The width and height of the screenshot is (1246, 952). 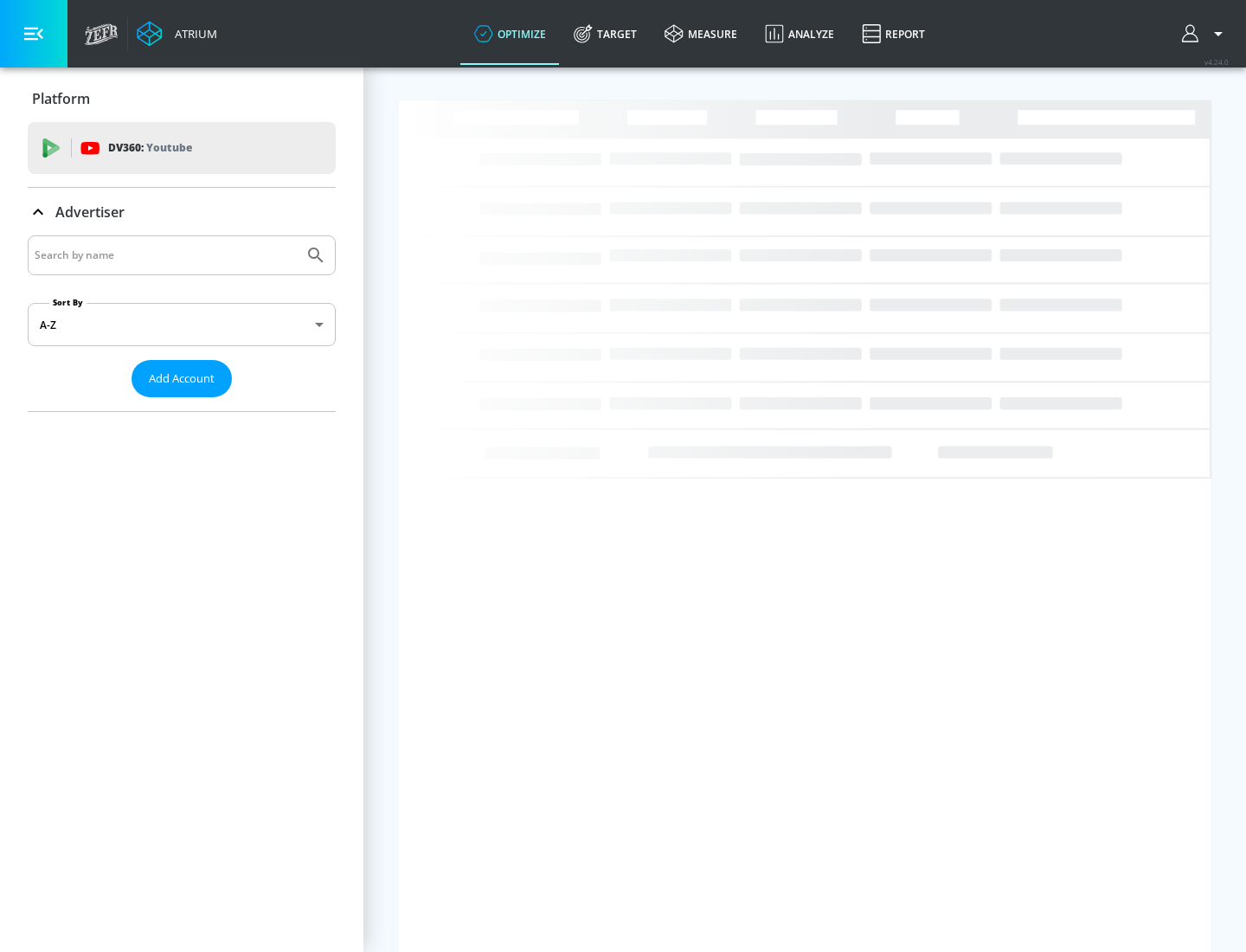 I want to click on div: Atrium, so click(x=192, y=33).